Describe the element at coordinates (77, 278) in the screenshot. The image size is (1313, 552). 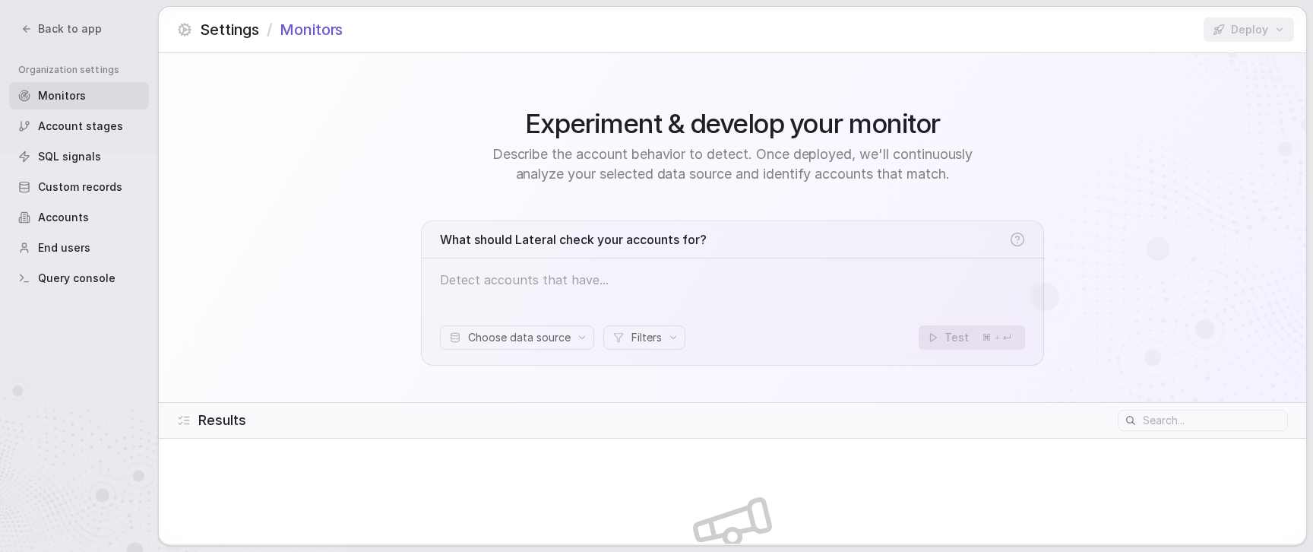
I see `span: Query console` at that location.